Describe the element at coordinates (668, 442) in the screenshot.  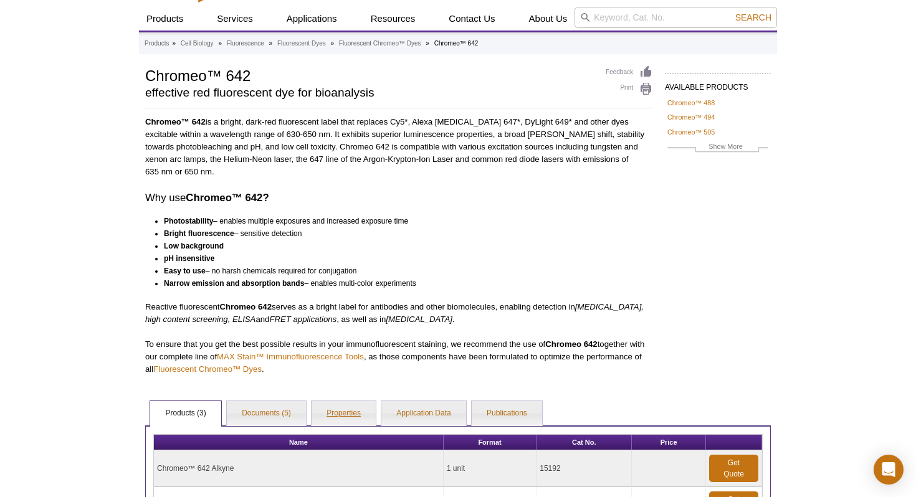
I see `th: Price` at that location.